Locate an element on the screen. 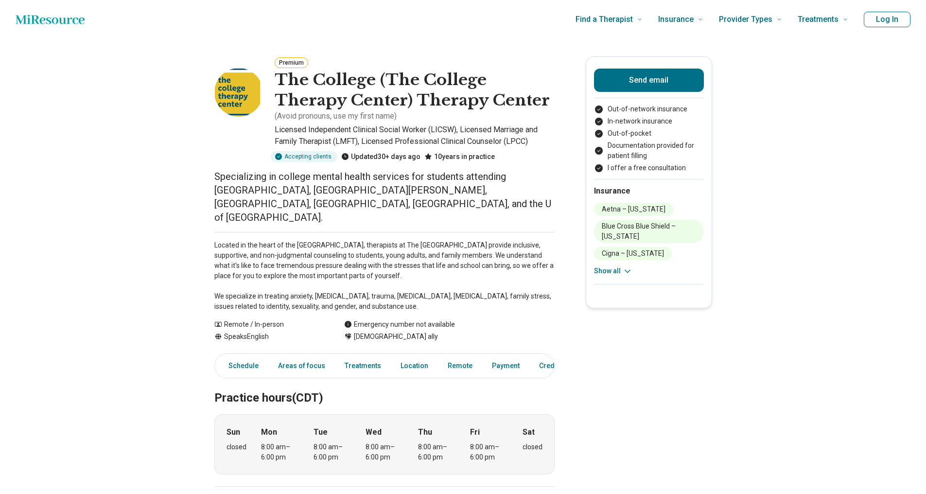 The image size is (926, 494). strong: Tue is located at coordinates (320, 432).